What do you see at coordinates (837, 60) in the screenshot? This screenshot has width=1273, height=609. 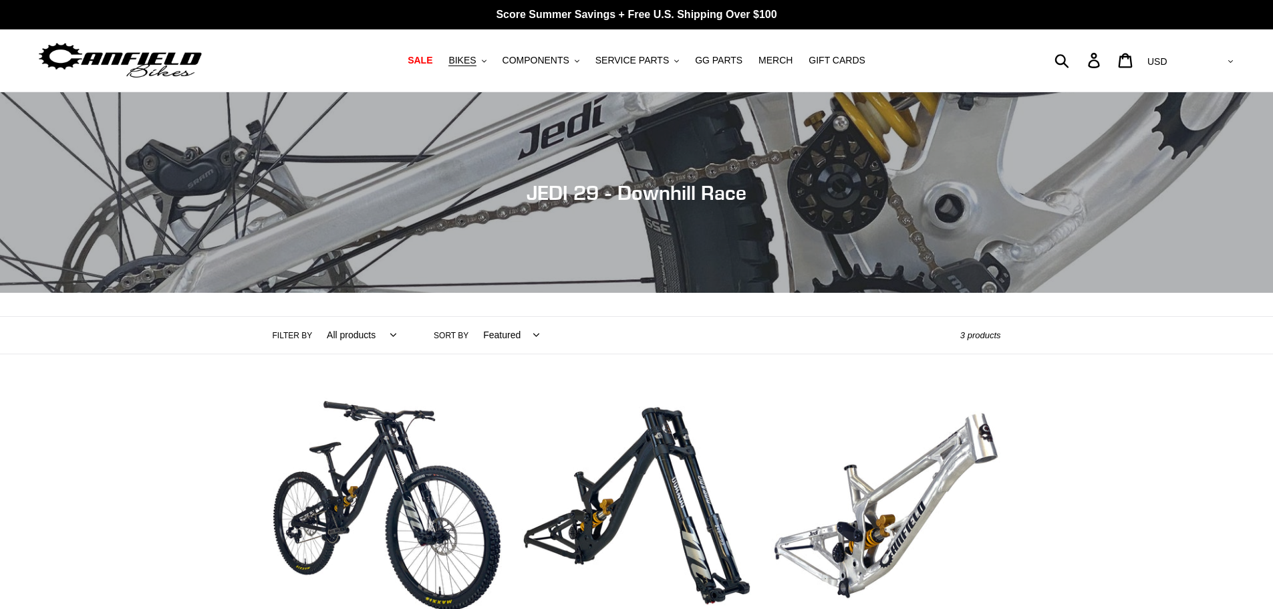 I see `a: GIFT CARDS` at bounding box center [837, 60].